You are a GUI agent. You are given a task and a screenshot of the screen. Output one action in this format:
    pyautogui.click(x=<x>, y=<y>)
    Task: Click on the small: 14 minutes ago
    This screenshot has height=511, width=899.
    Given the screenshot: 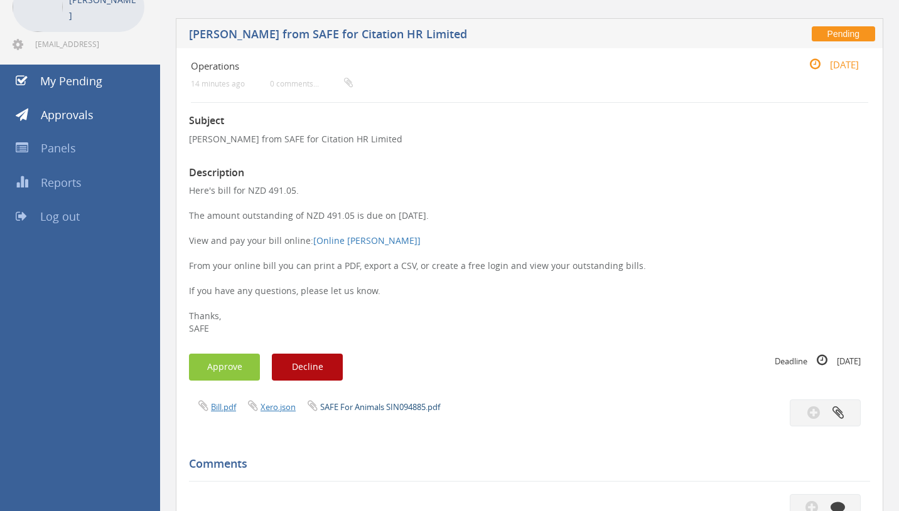 What is the action you would take?
    pyautogui.click(x=218, y=83)
    